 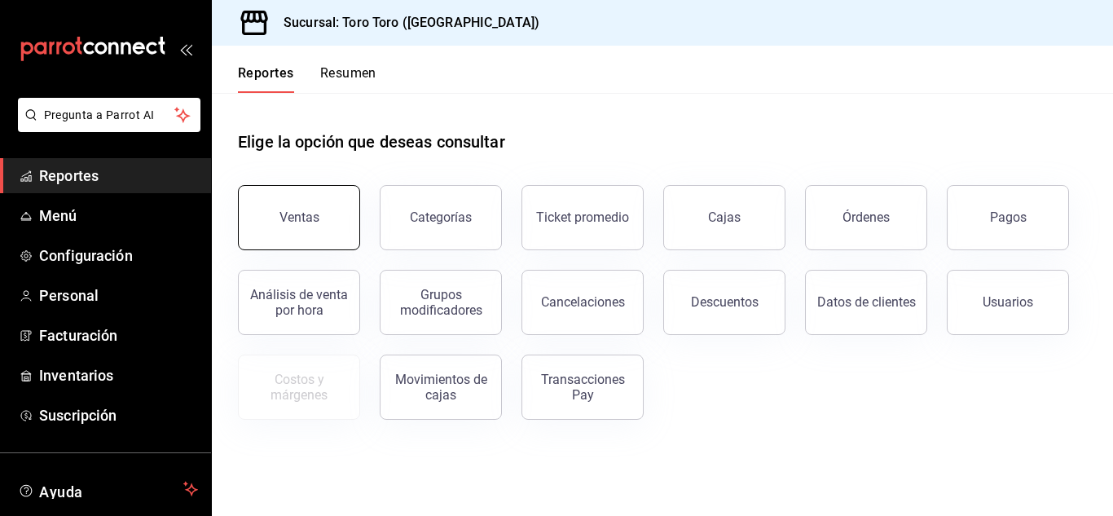 I want to click on button: Ventas, so click(x=299, y=218).